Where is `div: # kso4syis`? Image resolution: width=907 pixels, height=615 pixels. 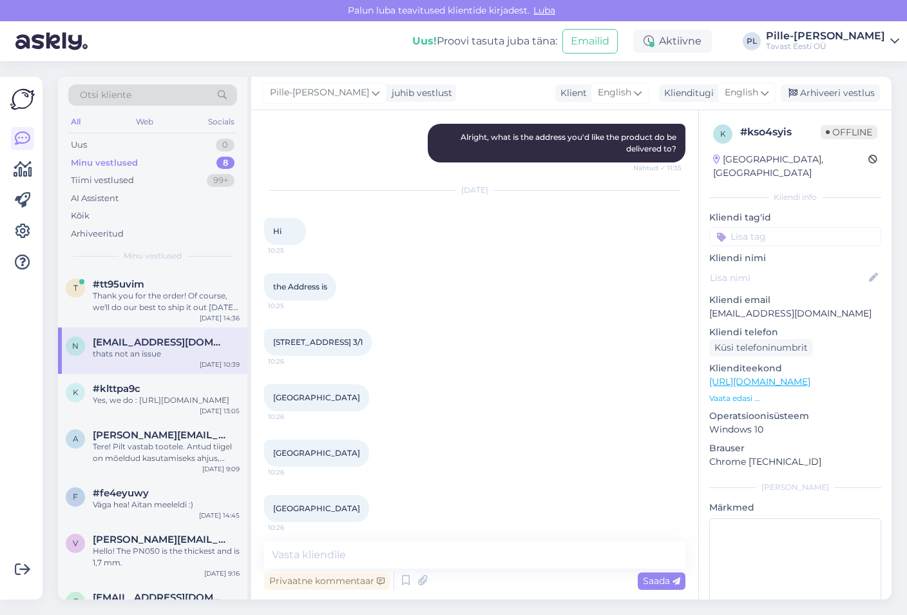 div: # kso4syis is located at coordinates (780, 132).